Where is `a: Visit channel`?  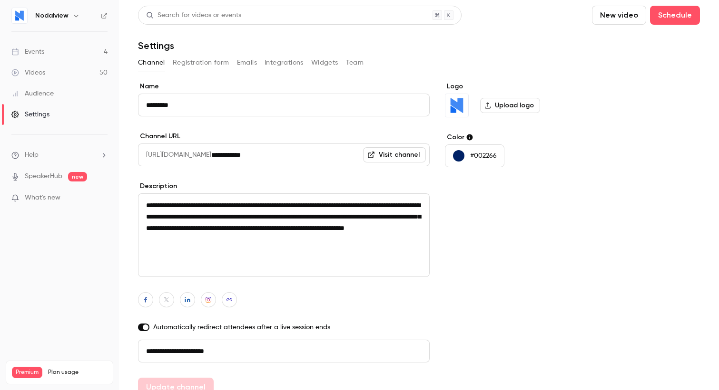
a: Visit channel is located at coordinates (394, 155).